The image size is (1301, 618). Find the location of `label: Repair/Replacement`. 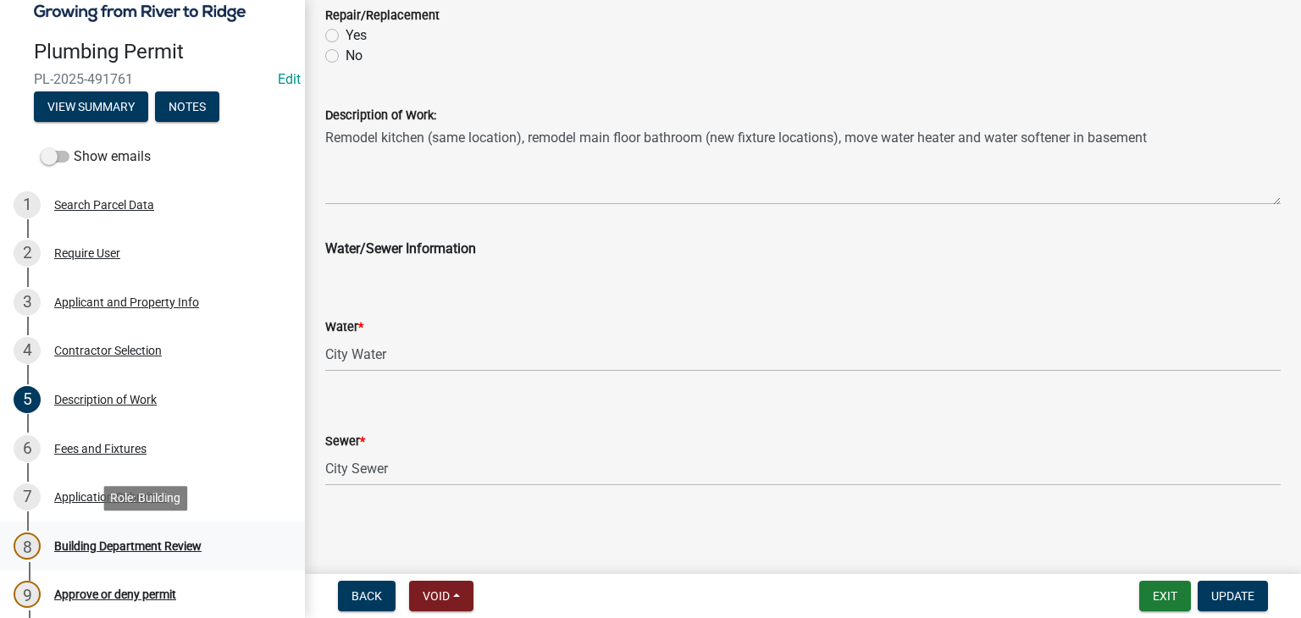

label: Repair/Replacement is located at coordinates (382, 16).